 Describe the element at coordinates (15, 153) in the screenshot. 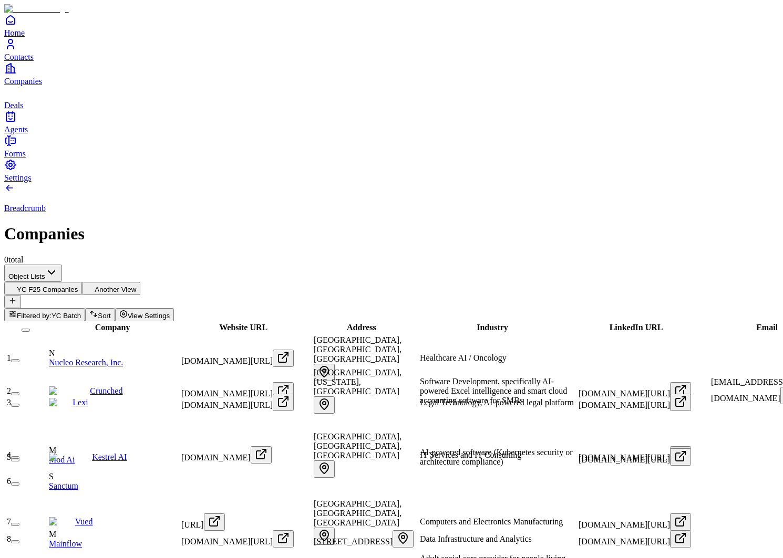

I see `span: Forms` at that location.